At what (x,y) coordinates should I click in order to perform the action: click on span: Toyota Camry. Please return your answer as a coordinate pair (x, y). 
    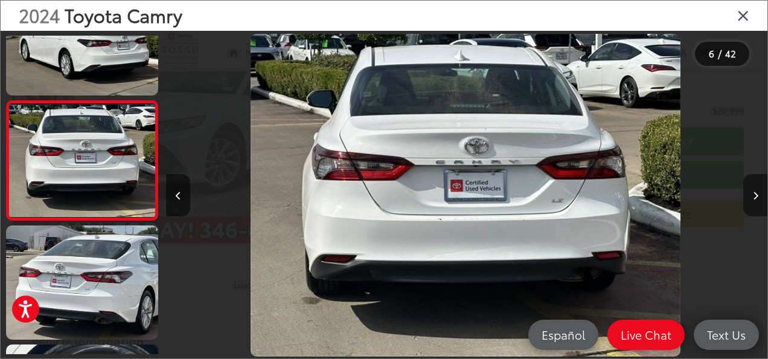
    Looking at the image, I should click on (123, 14).